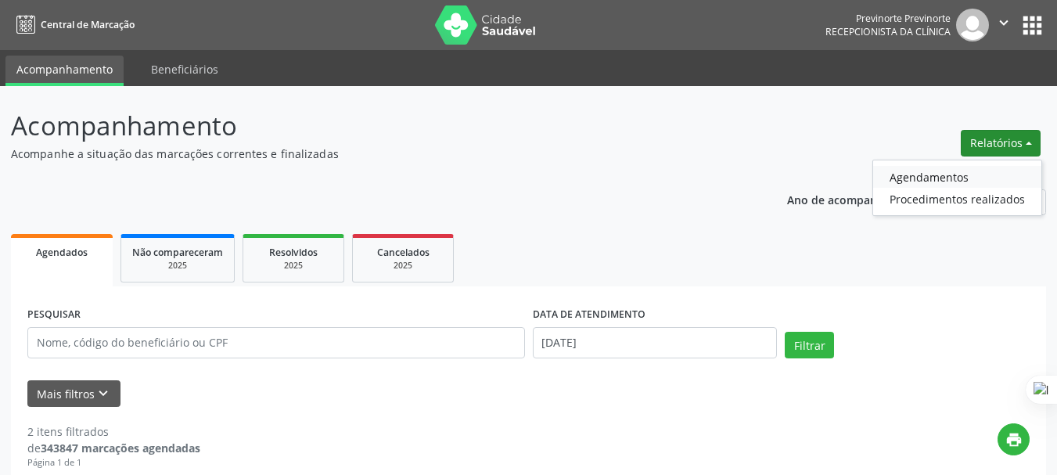 Image resolution: width=1057 pixels, height=475 pixels. I want to click on span: Cancelados, so click(403, 252).